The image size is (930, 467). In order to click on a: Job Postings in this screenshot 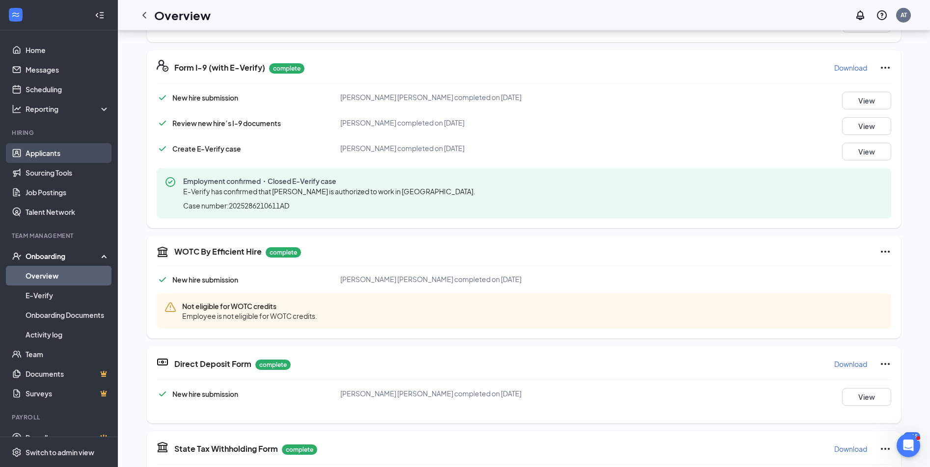, I will do `click(67, 192)`.